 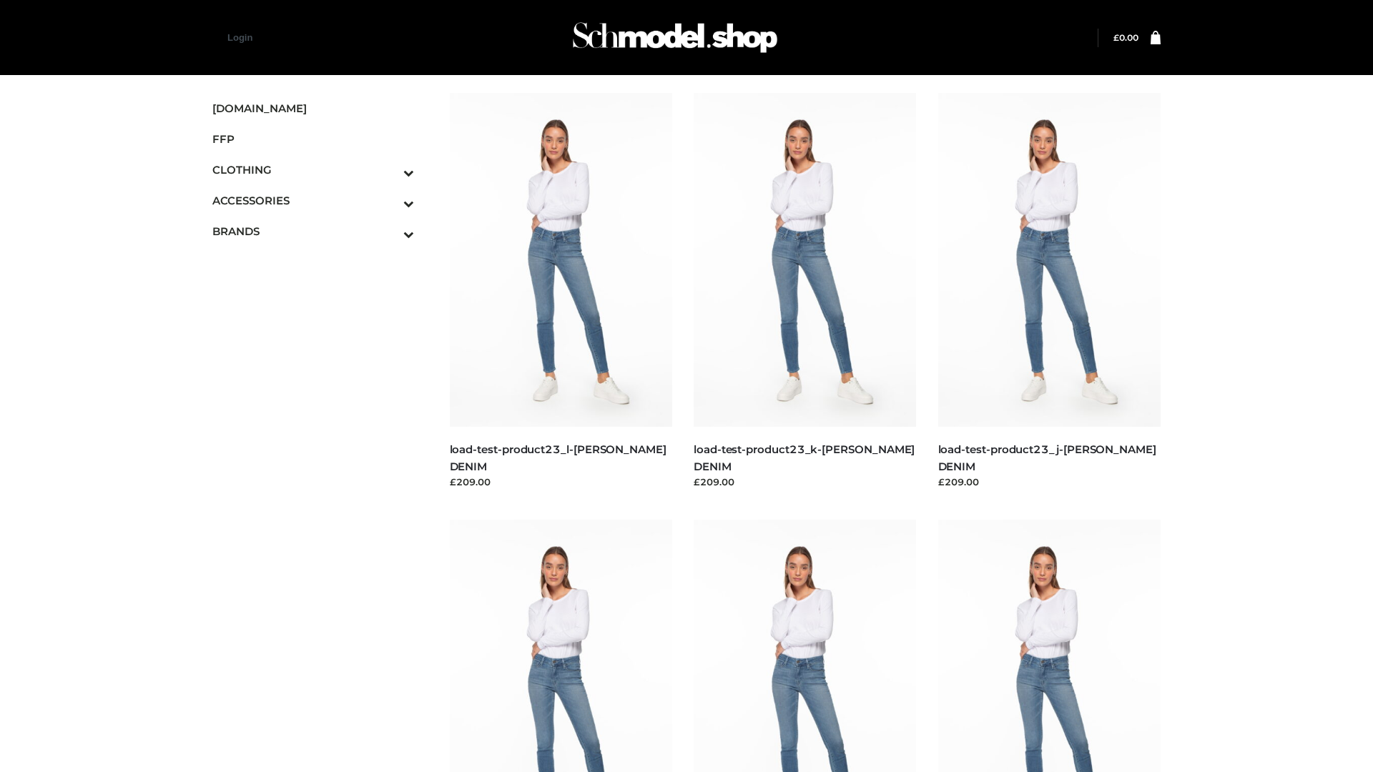 I want to click on img: Schmodel Admin 964, so click(x=675, y=37).